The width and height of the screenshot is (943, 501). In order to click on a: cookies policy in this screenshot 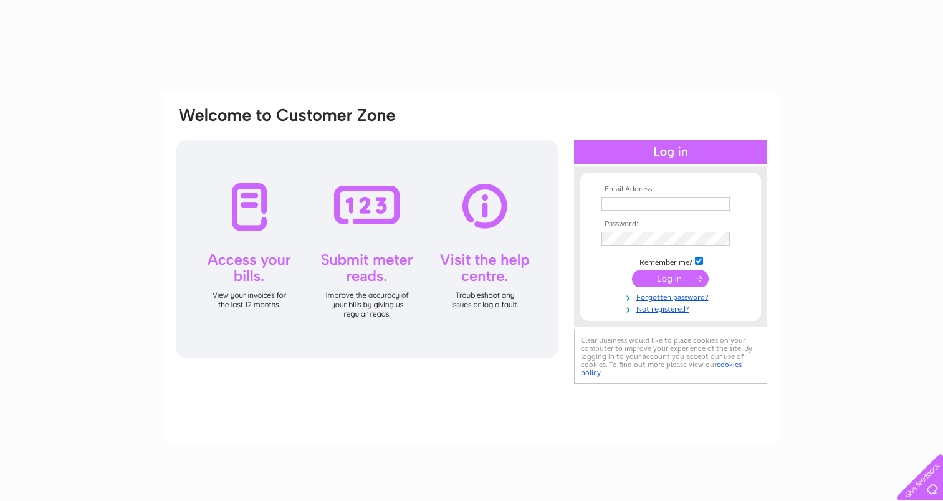, I will do `click(661, 368)`.